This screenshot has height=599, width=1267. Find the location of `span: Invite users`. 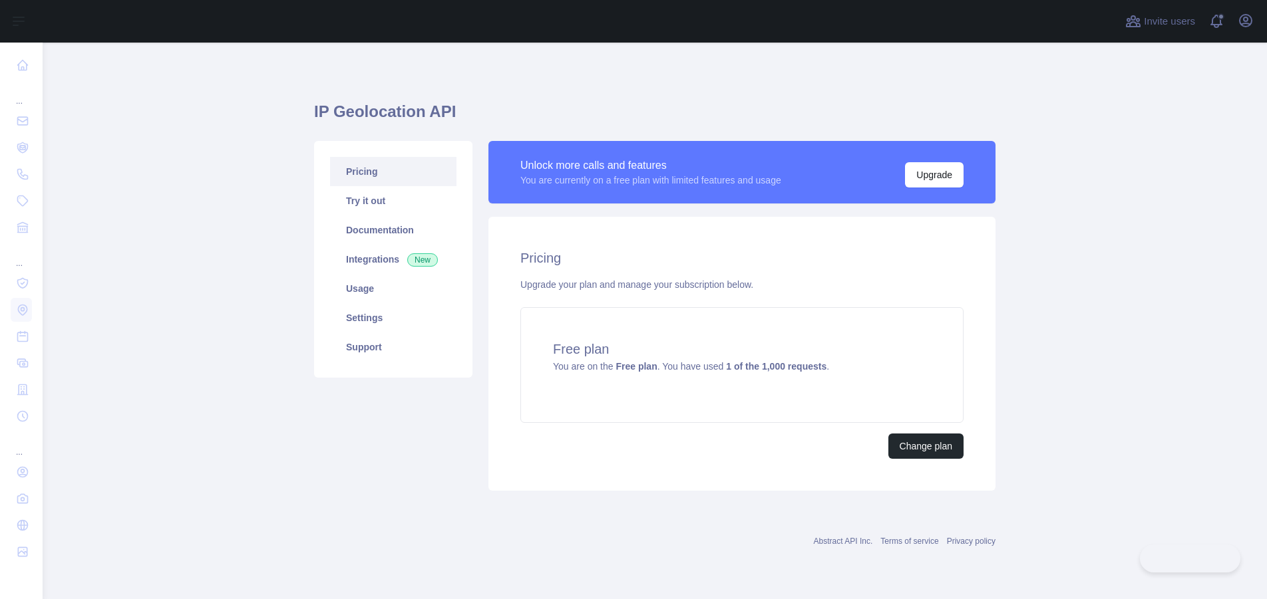

span: Invite users is located at coordinates (1169, 21).